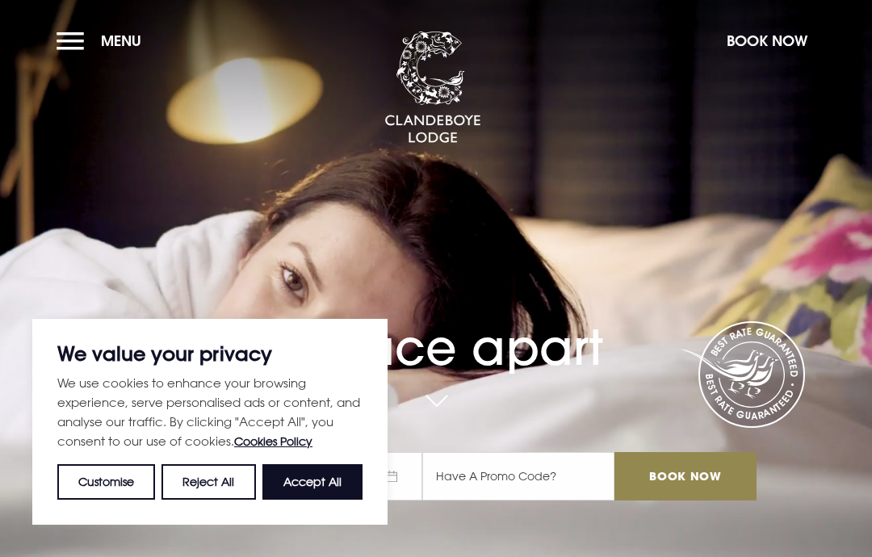  What do you see at coordinates (436, 330) in the screenshot?
I see `h1: A place apart` at bounding box center [436, 330].